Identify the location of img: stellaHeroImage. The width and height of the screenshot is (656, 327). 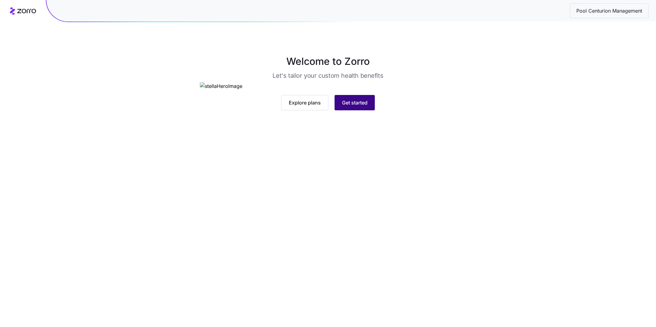
(328, 86).